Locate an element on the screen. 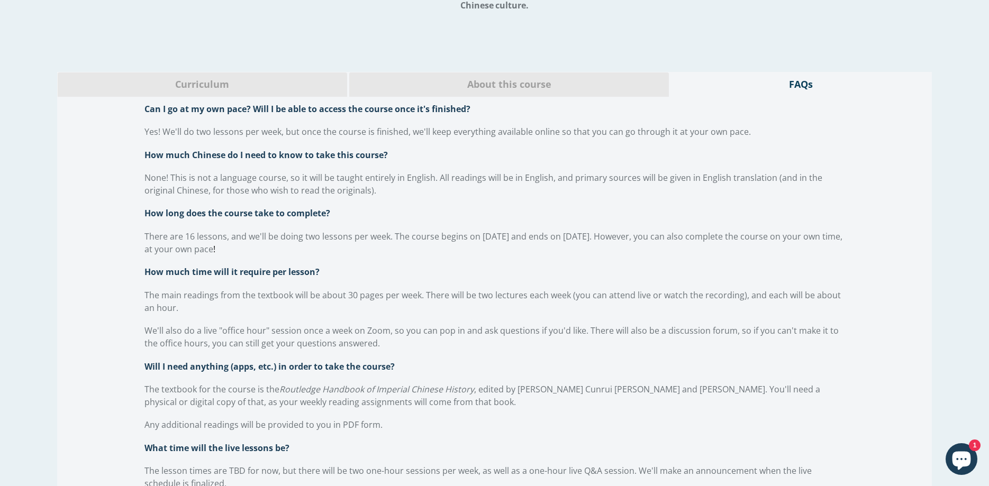  em: Routledge Handbook of Imperial Chinese History is located at coordinates (377, 389).